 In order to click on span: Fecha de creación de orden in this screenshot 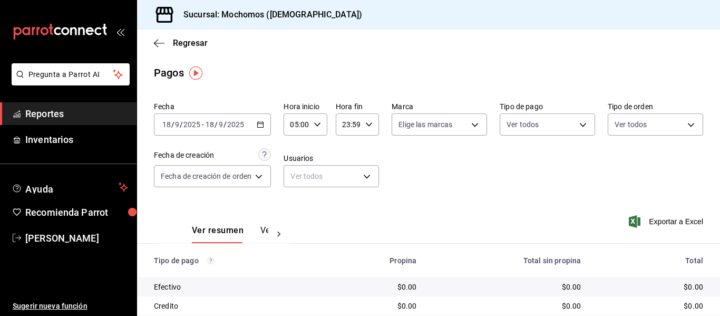, I will do `click(206, 176)`.